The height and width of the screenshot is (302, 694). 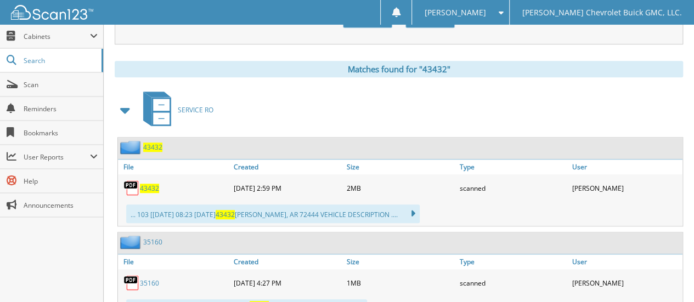 What do you see at coordinates (60, 60) in the screenshot?
I see `span: Search` at bounding box center [60, 60].